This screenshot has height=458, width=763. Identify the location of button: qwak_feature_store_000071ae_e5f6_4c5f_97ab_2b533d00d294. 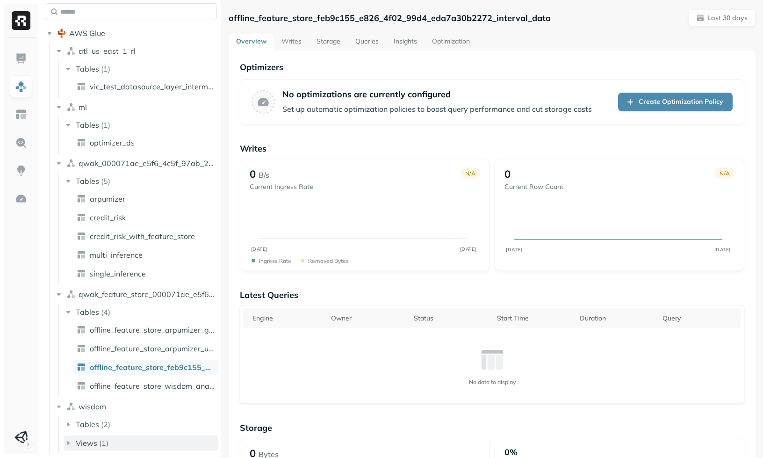
(136, 294).